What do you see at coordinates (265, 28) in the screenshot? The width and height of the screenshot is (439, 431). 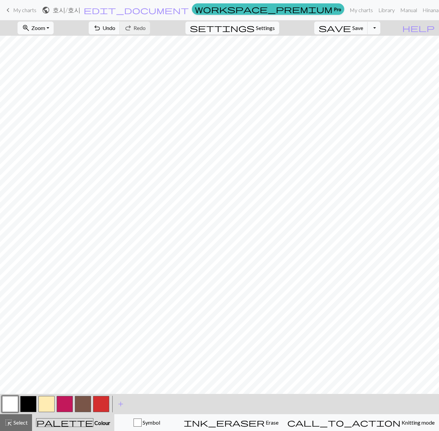 I see `span: Settings` at bounding box center [265, 28].